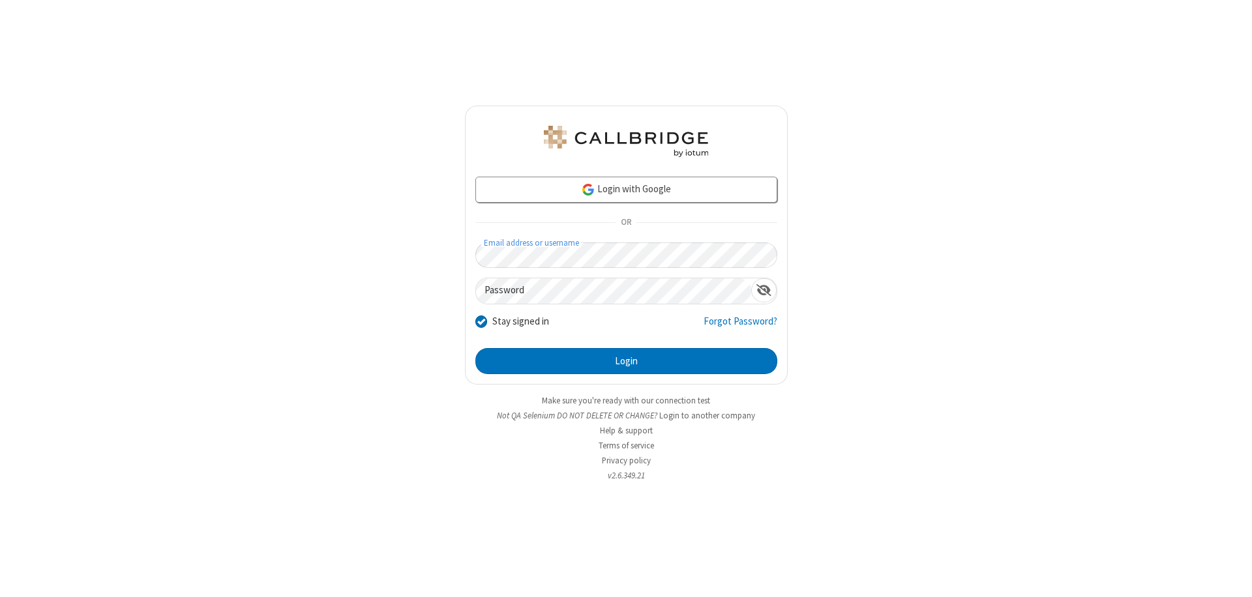  Describe the element at coordinates (707, 415) in the screenshot. I see `button: Login to another company` at that location.